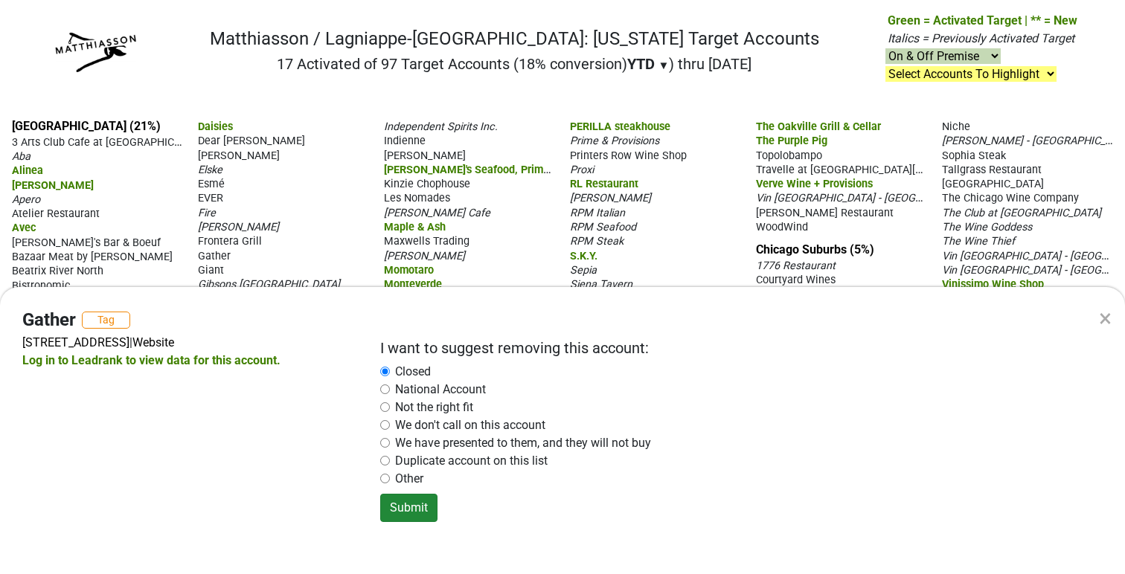  I want to click on label: Other, so click(409, 479).